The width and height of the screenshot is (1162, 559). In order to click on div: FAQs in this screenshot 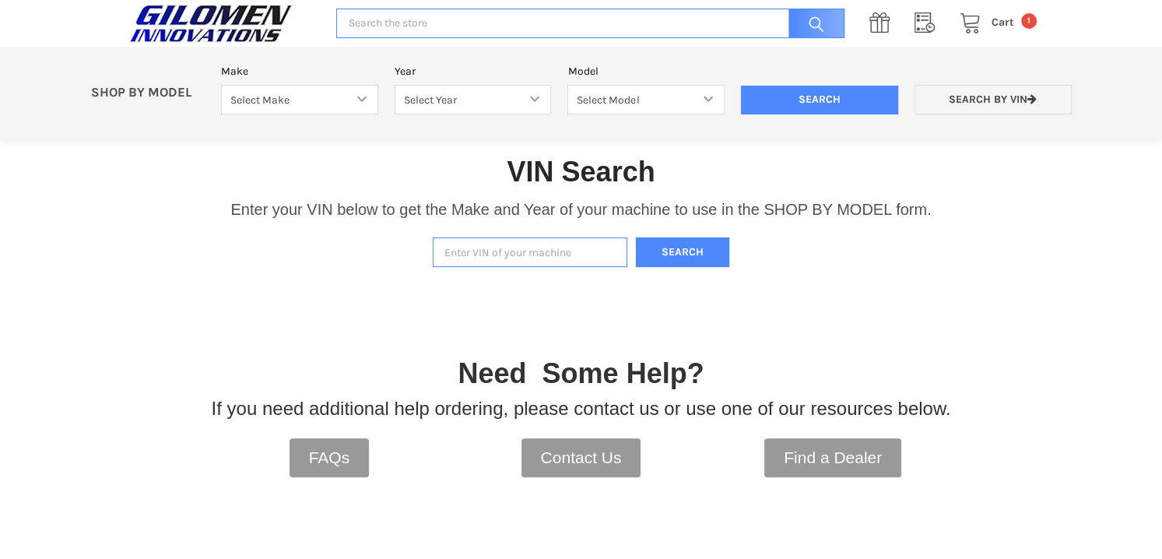, I will do `click(329, 458)`.